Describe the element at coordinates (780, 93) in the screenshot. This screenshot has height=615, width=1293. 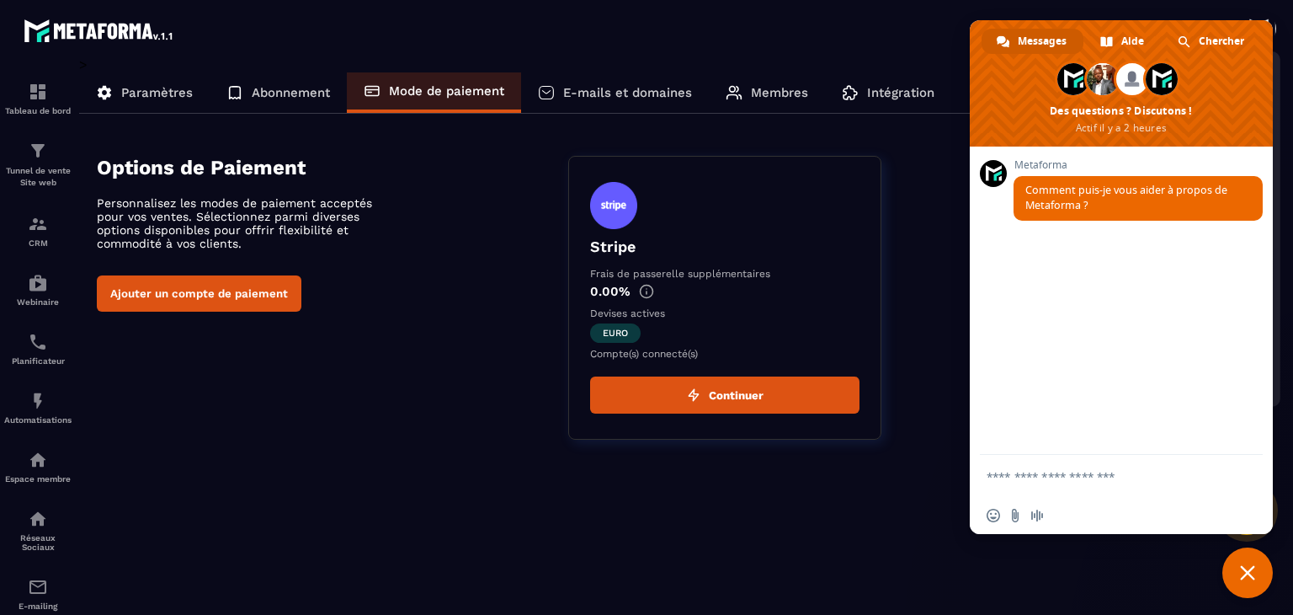
I see `p: Membres` at that location.